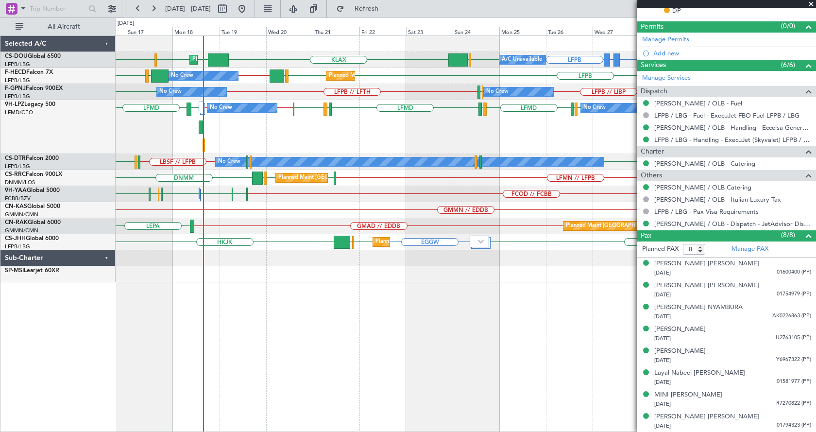  What do you see at coordinates (20, 182) in the screenshot?
I see `a: DNMM/LOS` at bounding box center [20, 182].